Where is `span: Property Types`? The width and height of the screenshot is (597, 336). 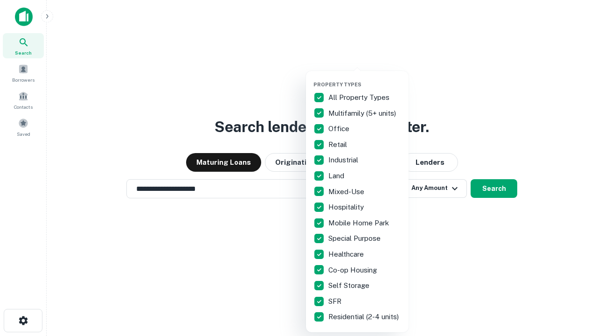 span: Property Types is located at coordinates (337, 84).